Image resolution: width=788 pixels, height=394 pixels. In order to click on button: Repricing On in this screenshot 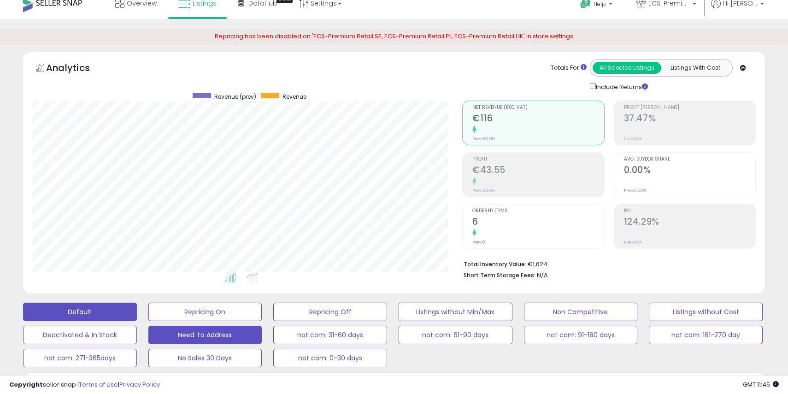, I will do `click(205, 312)`.